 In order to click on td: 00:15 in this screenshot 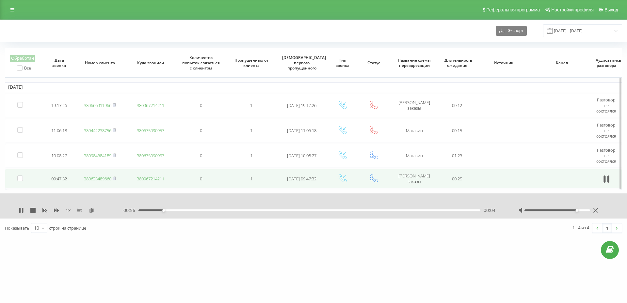, I will do `click(457, 131)`.